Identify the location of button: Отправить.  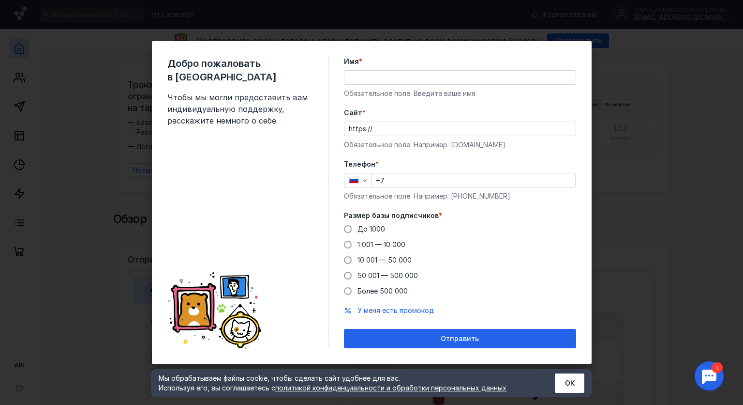
(460, 338).